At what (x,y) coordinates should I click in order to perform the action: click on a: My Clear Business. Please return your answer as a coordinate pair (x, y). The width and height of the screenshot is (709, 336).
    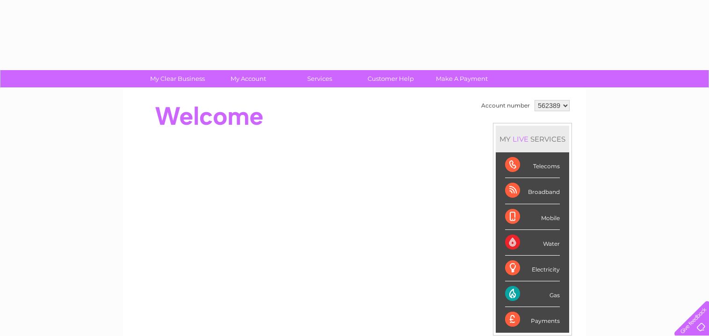
    Looking at the image, I should click on (177, 79).